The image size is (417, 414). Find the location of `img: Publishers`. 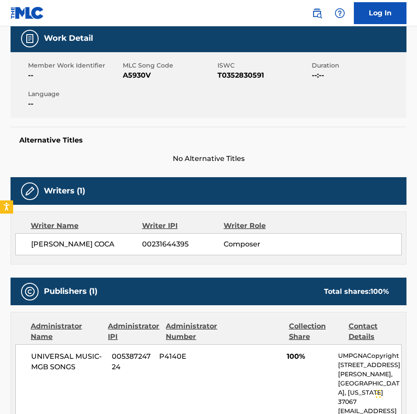

img: Publishers is located at coordinates (30, 292).